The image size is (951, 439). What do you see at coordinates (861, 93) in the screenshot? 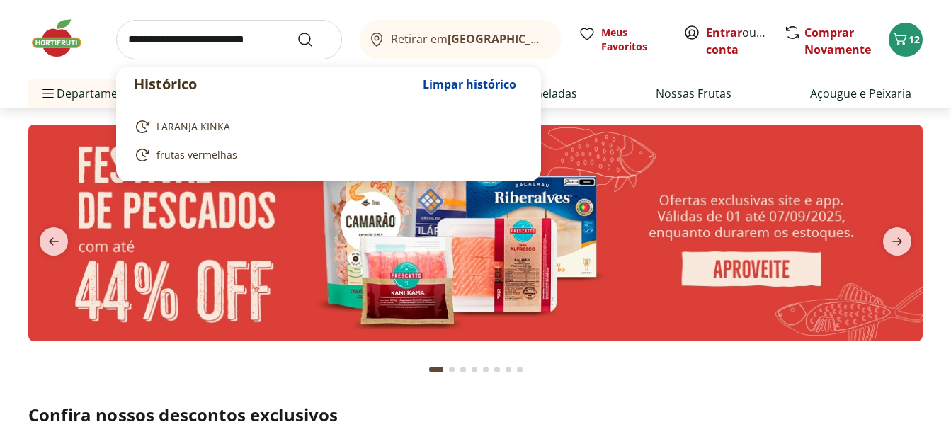
I see `a: Açougue e Peixaria` at bounding box center [861, 93].